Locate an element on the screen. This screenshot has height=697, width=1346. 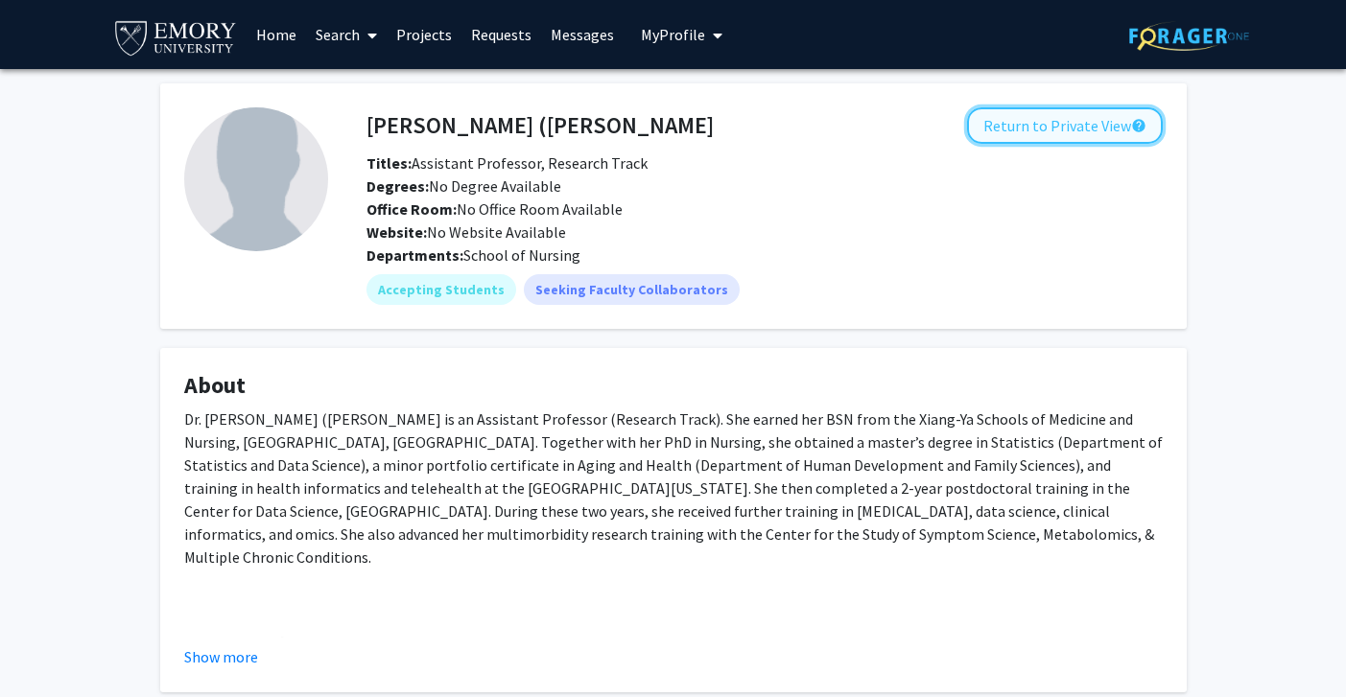
b: Departments: is located at coordinates (414, 255).